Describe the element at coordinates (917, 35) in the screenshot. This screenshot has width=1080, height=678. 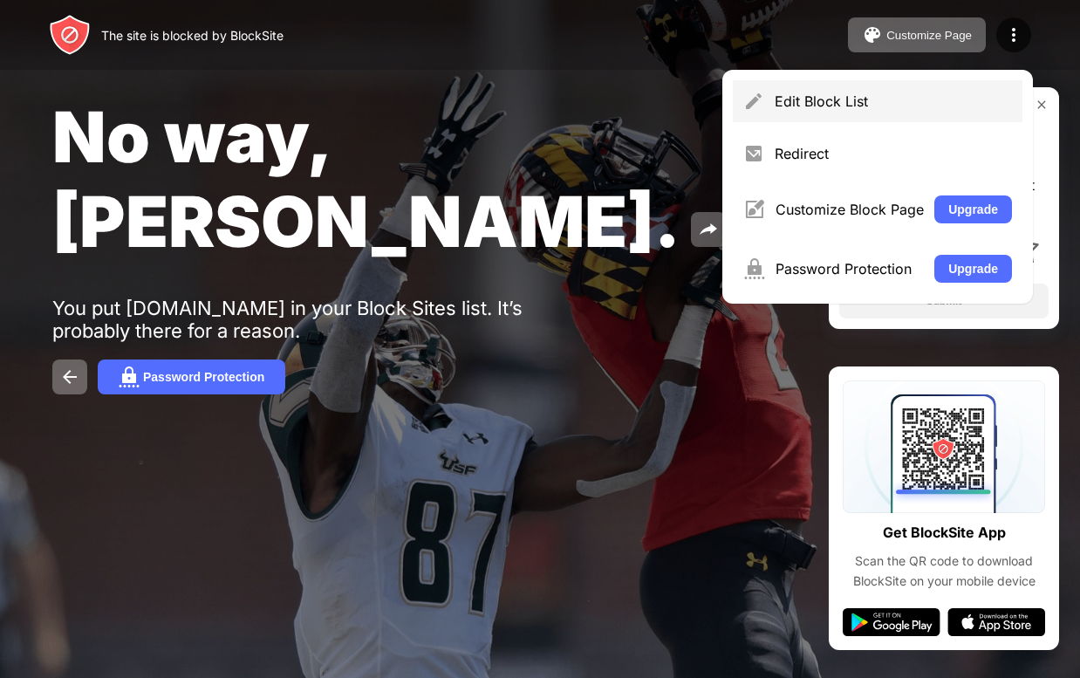
I see `button: Customize Page` at that location.